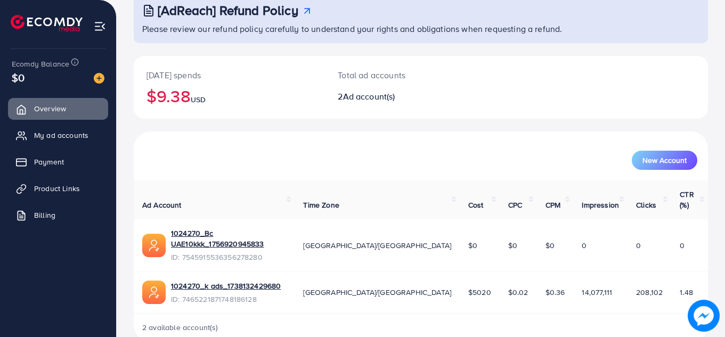  Describe the element at coordinates (226, 299) in the screenshot. I see `span: ID: 7465221871748186128` at that location.